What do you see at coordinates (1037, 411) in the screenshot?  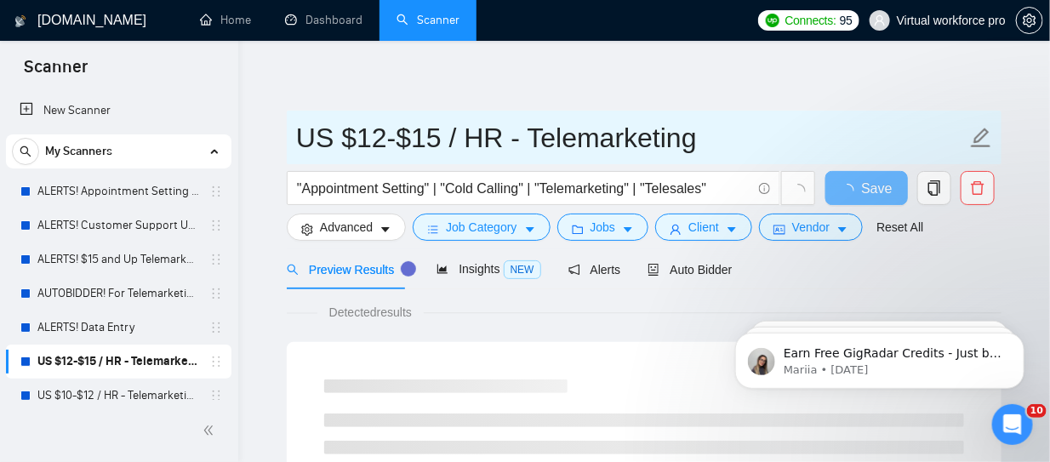 I see `span: 10` at bounding box center [1037, 411].